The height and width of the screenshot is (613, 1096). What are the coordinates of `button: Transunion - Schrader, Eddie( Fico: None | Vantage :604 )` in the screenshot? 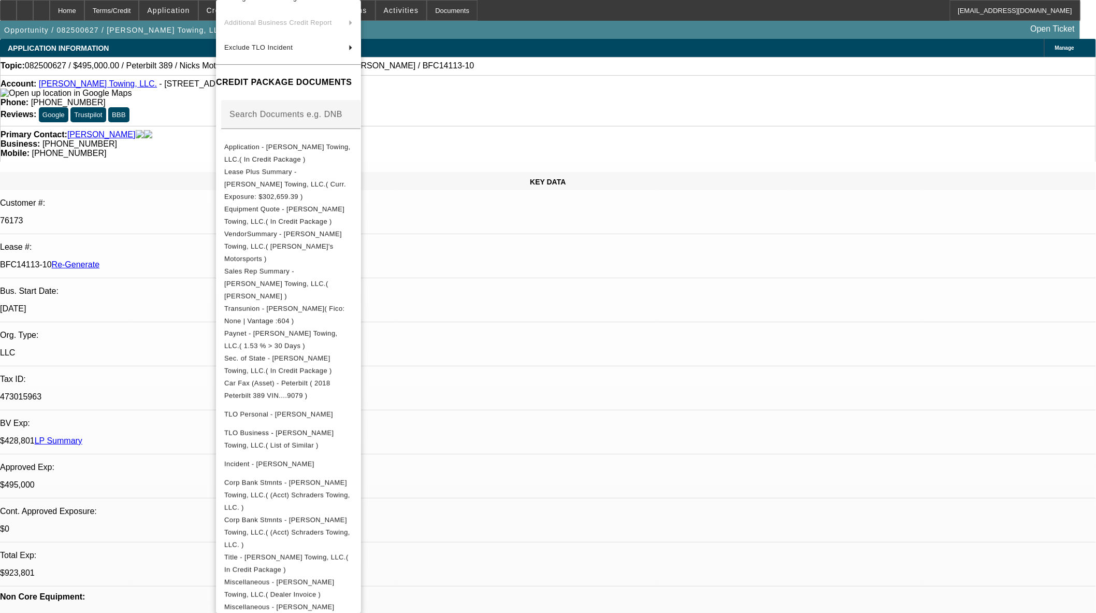 It's located at (289, 315).